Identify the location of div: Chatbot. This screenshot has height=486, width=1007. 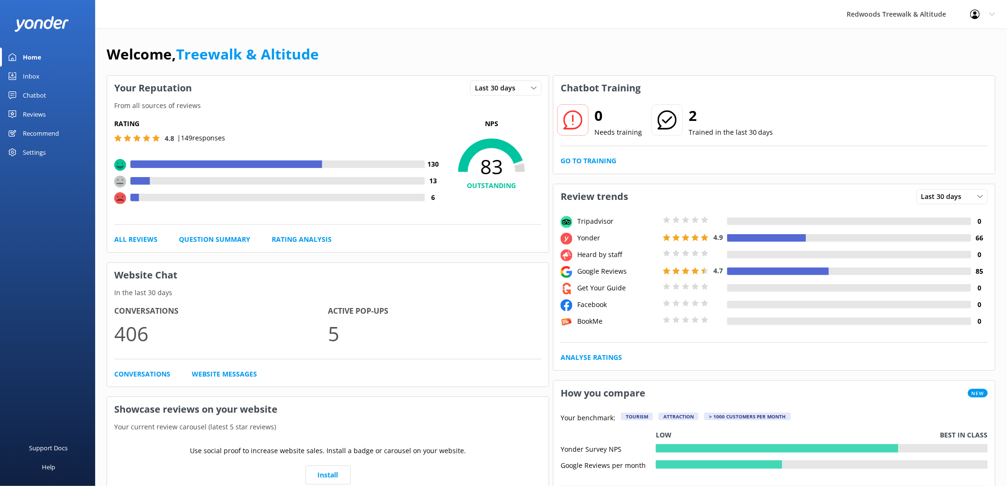
(34, 95).